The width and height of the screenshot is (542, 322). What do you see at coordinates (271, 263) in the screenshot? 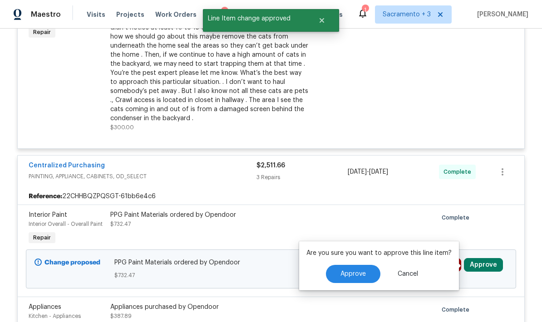
I see `span: PPG Paint Materials ordered by Opendoor` at bounding box center [271, 263].